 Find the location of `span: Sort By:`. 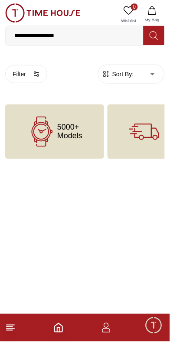

span: Sort By: is located at coordinates (122, 74).